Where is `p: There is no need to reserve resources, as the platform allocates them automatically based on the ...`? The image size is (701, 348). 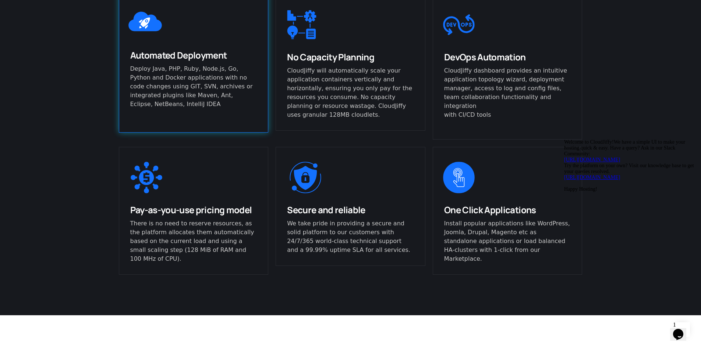 p: There is no need to reserve resources, as the platform allocates them automatically based on the ... is located at coordinates (194, 241).